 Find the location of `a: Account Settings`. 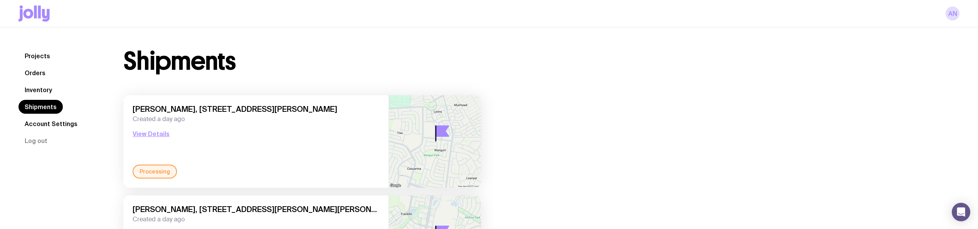

a: Account Settings is located at coordinates (51, 124).